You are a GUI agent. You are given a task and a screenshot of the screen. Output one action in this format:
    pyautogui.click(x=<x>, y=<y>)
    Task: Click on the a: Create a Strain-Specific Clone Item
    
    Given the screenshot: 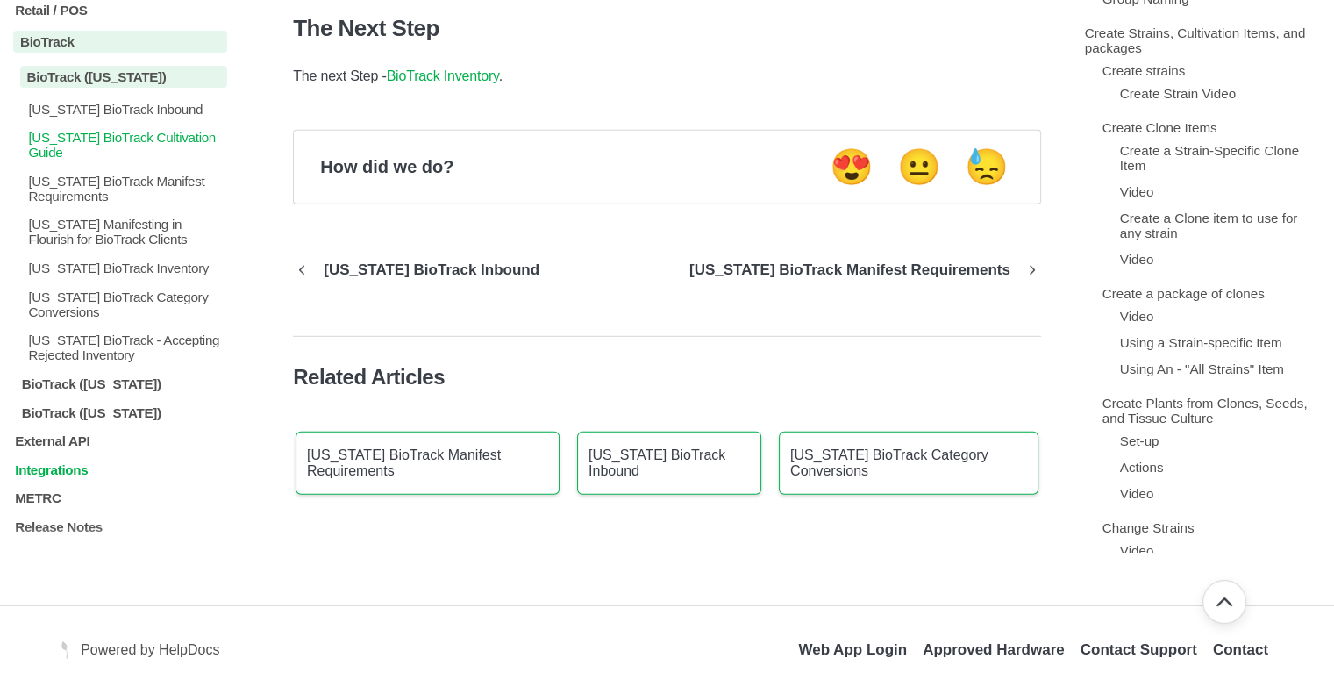 What is the action you would take?
    pyautogui.click(x=1210, y=158)
    